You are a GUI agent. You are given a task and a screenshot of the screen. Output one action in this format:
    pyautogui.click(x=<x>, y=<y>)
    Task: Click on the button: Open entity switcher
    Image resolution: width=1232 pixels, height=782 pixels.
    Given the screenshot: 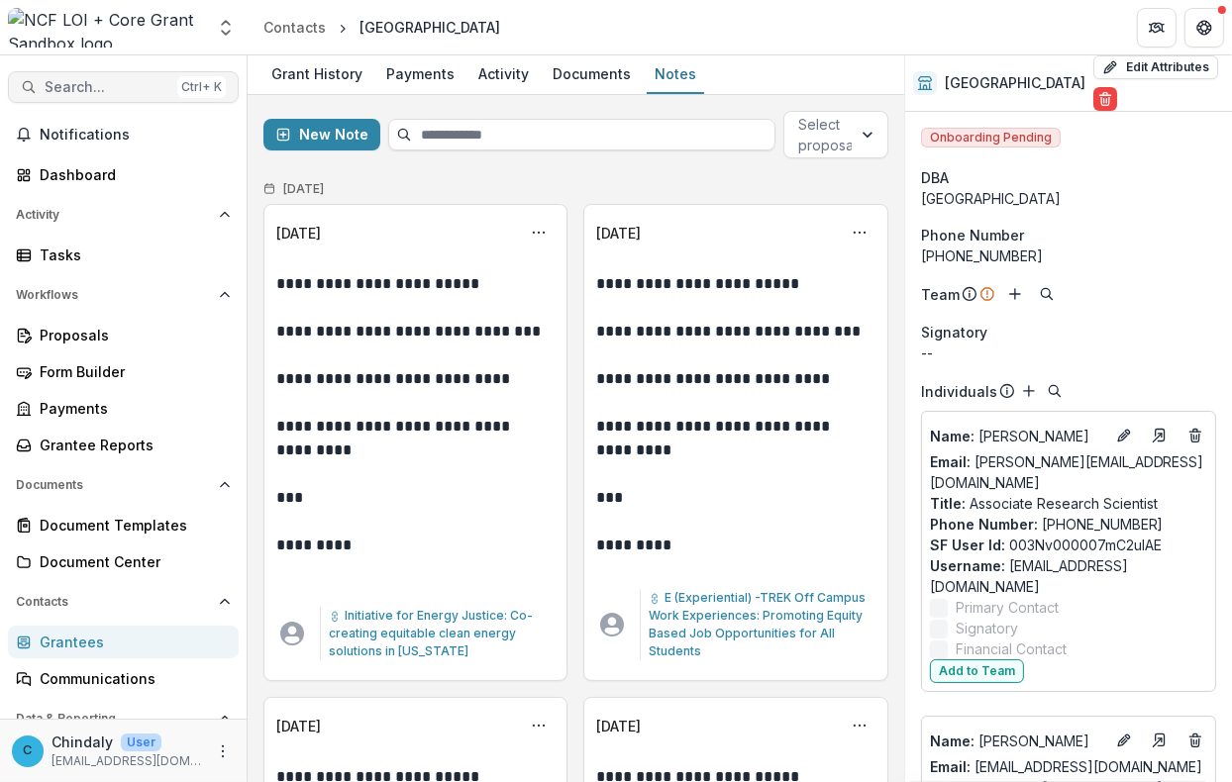 What is the action you would take?
    pyautogui.click(x=226, y=28)
    